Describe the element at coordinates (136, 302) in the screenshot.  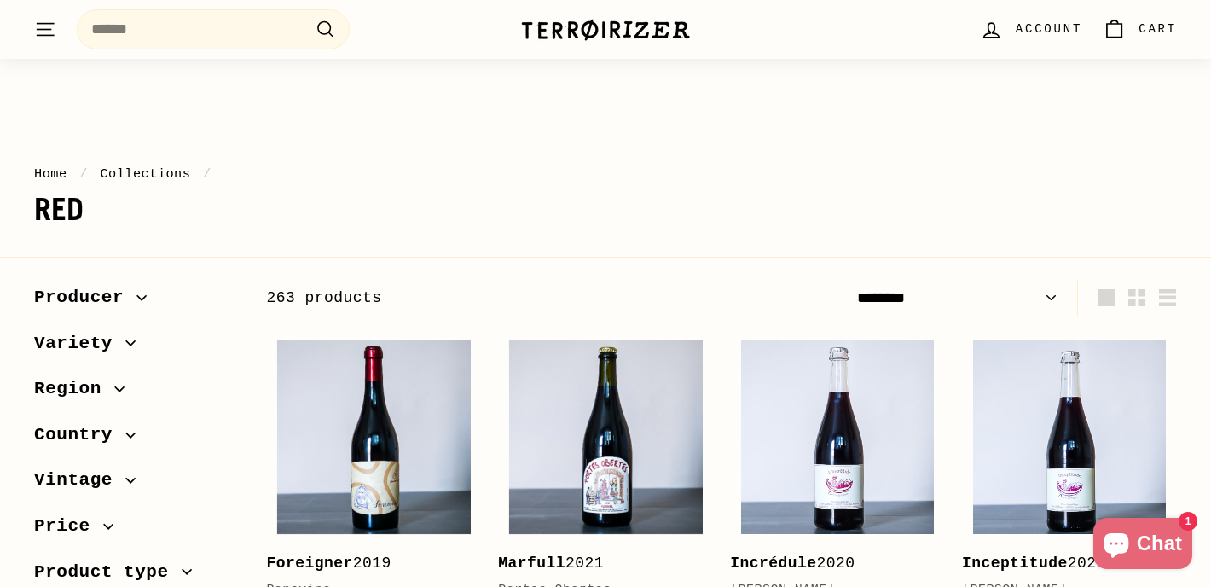
I see `button: Producer` at that location.